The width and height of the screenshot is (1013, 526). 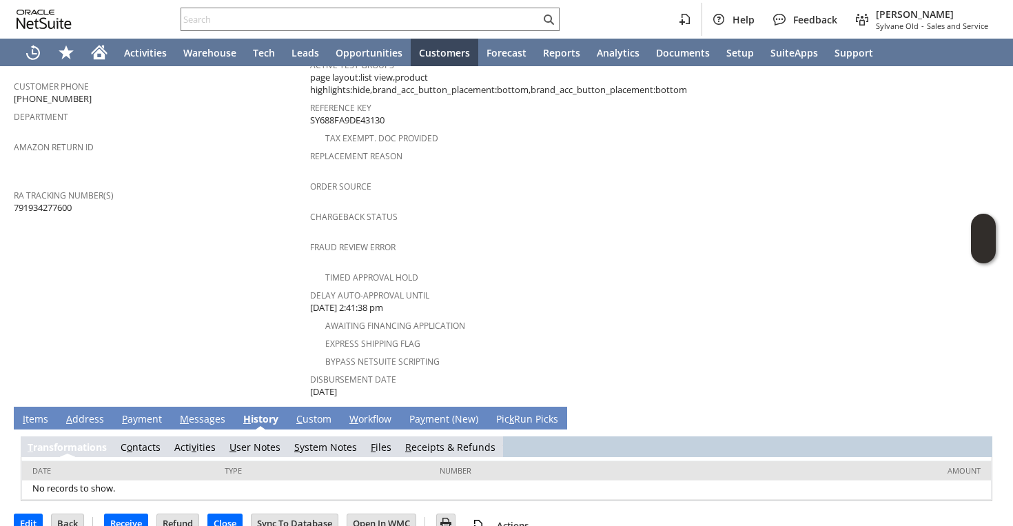 I want to click on span: A, so click(x=69, y=418).